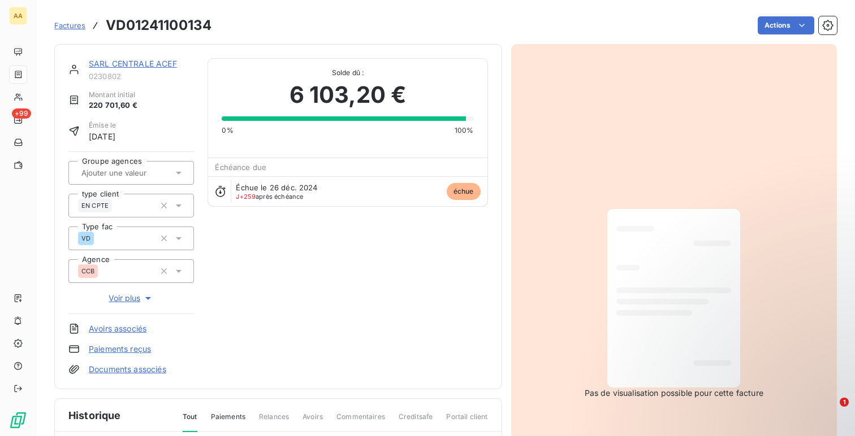 The height and width of the screenshot is (436, 855). What do you see at coordinates (347, 73) in the screenshot?
I see `span: Solde dû :` at bounding box center [347, 73].